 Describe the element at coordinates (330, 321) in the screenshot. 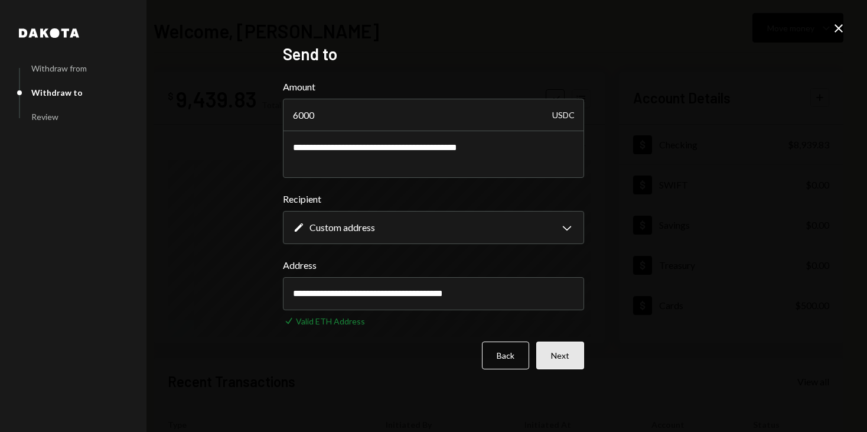

I see `div: Valid ETH Address` at that location.